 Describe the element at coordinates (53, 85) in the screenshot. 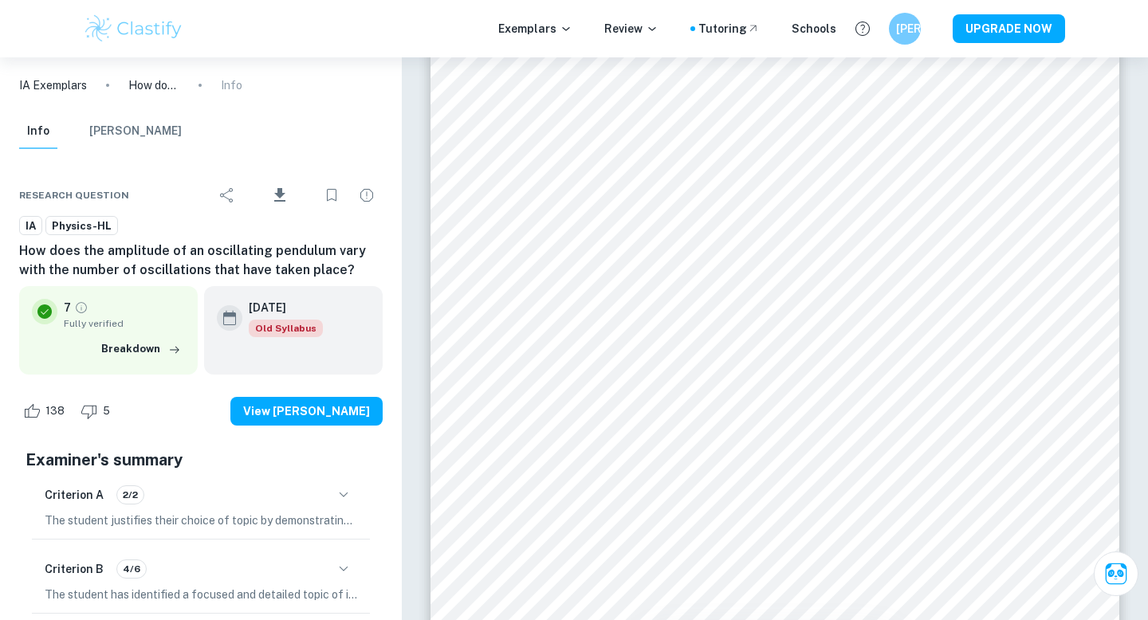

I see `p: IA Exemplars` at that location.